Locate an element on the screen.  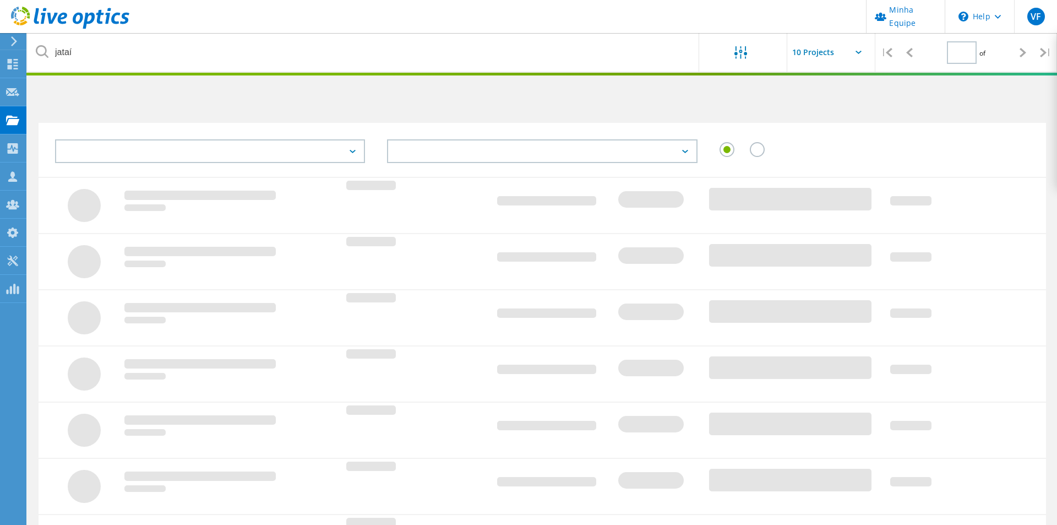
span: VF is located at coordinates (1036, 17).